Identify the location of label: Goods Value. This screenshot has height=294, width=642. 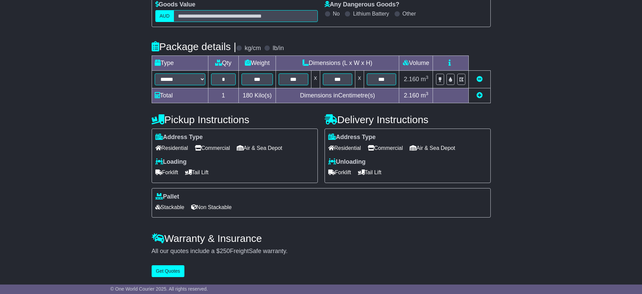
(175, 5).